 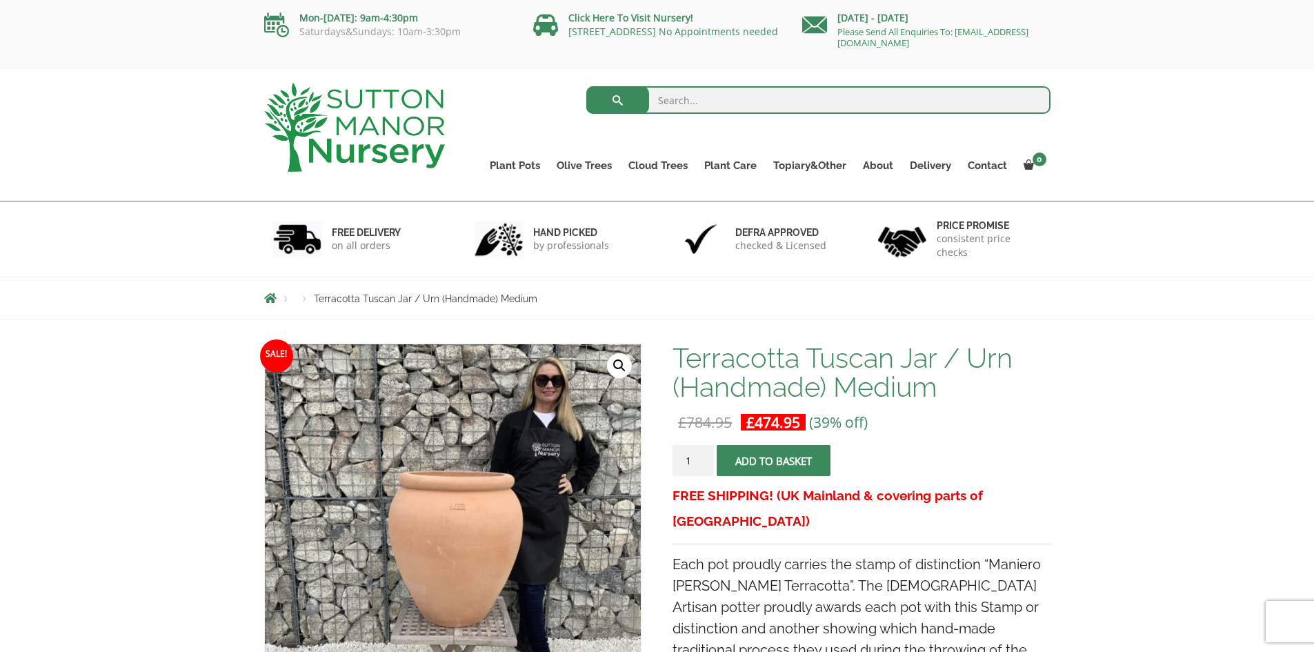 I want to click on bdi: 784.95, so click(x=705, y=422).